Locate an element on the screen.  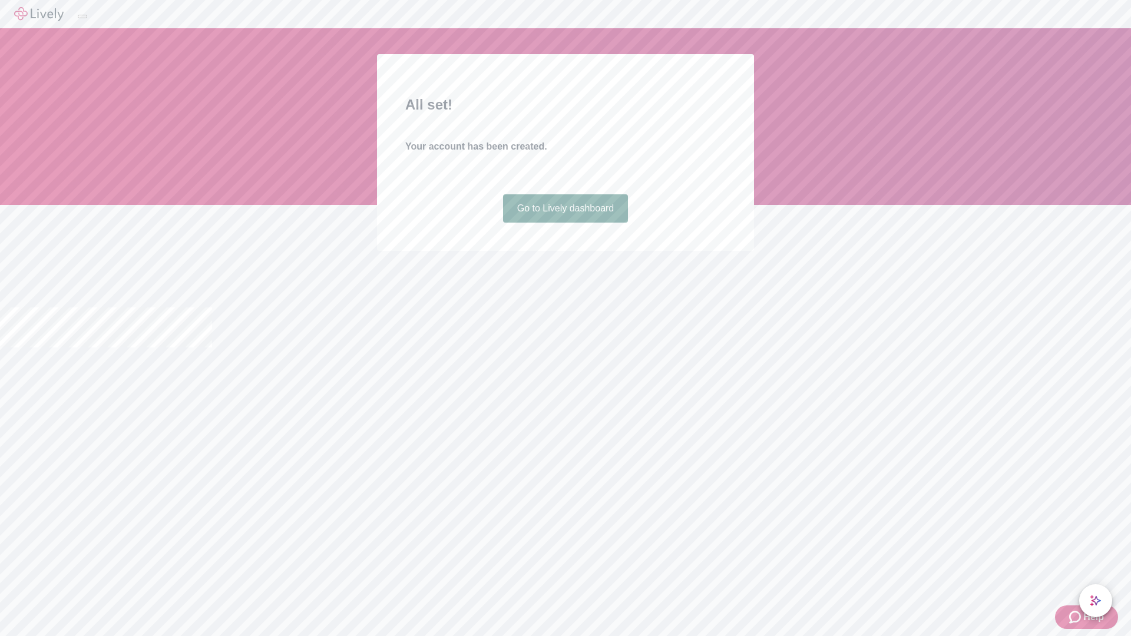
button: chat is located at coordinates (1096, 601).